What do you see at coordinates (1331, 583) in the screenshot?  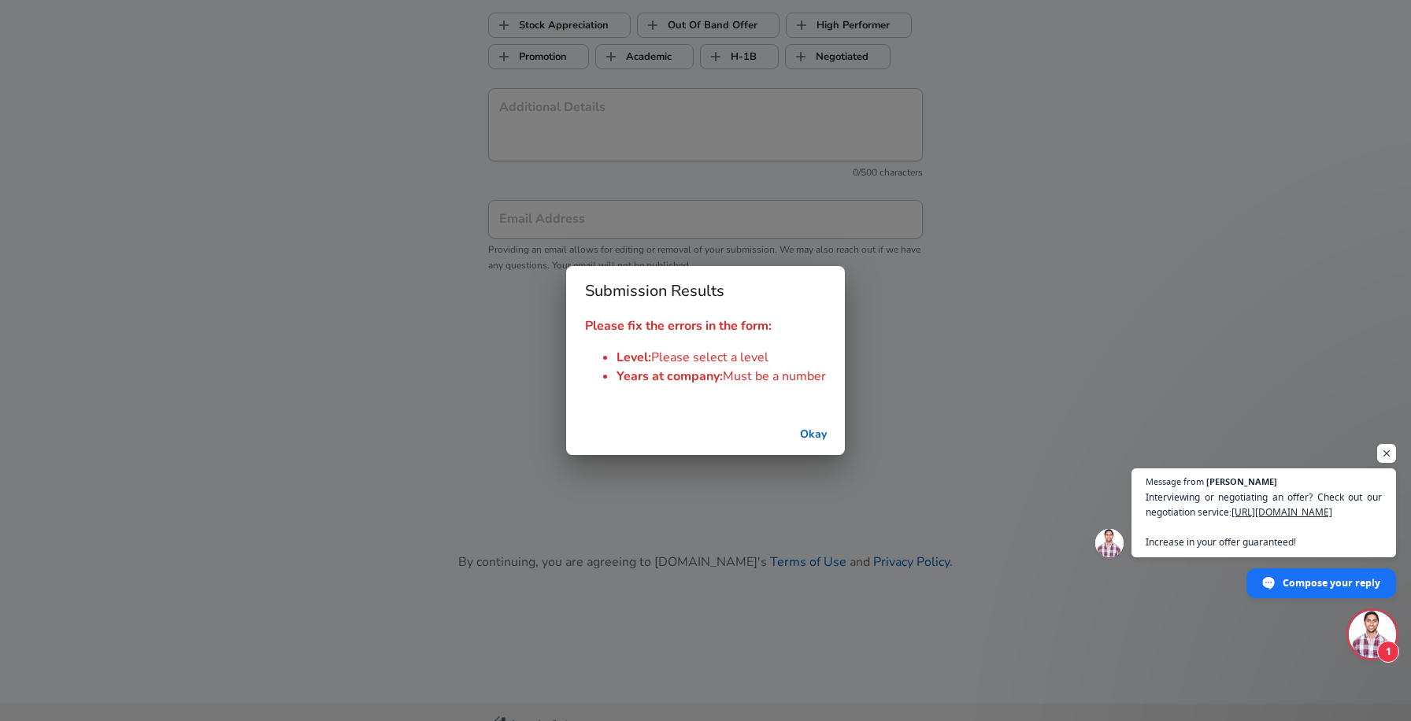 I see `span: Compose your reply` at bounding box center [1331, 583].